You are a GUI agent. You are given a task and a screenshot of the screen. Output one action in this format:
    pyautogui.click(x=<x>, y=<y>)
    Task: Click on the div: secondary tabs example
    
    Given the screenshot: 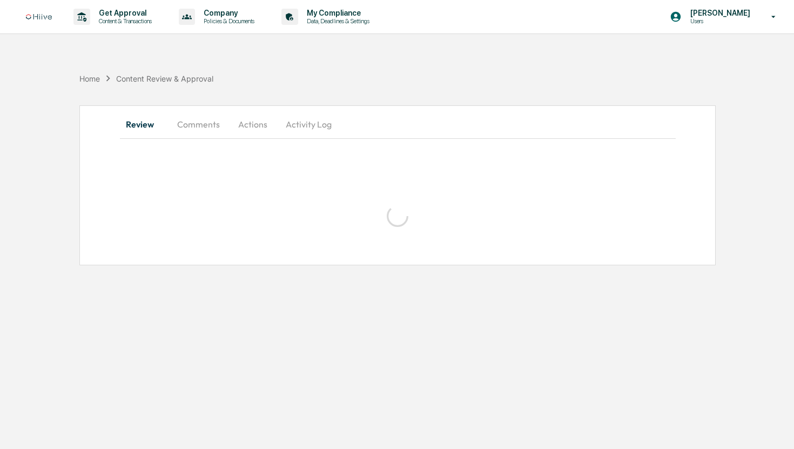 What is the action you would take?
    pyautogui.click(x=397, y=124)
    